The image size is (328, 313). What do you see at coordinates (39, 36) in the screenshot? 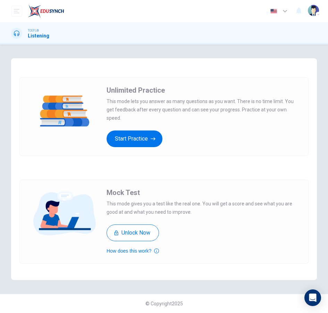
I see `h1: Listening` at bounding box center [39, 36].